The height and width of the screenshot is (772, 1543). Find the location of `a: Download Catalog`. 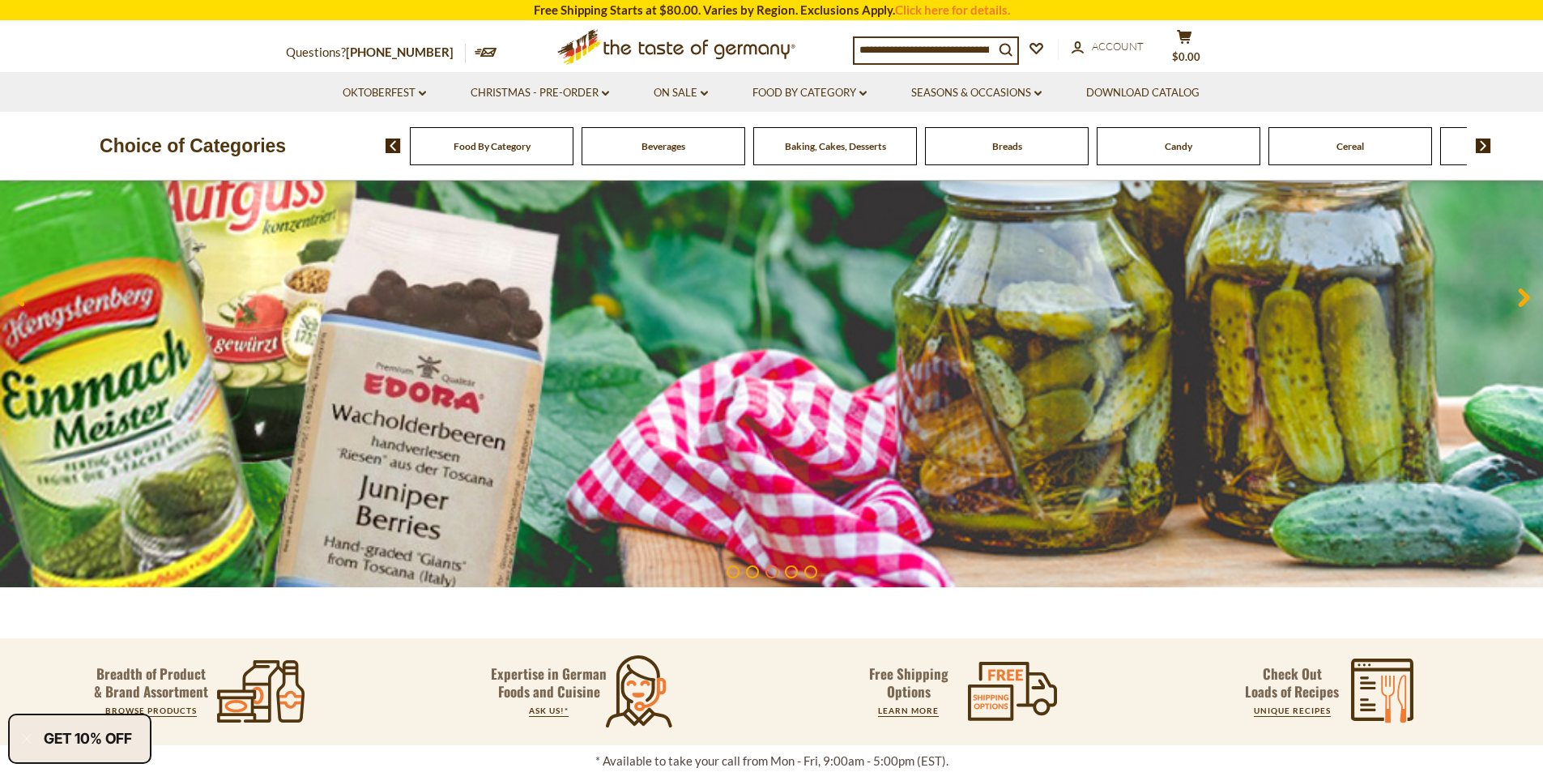

a: Download Catalog is located at coordinates (1143, 93).